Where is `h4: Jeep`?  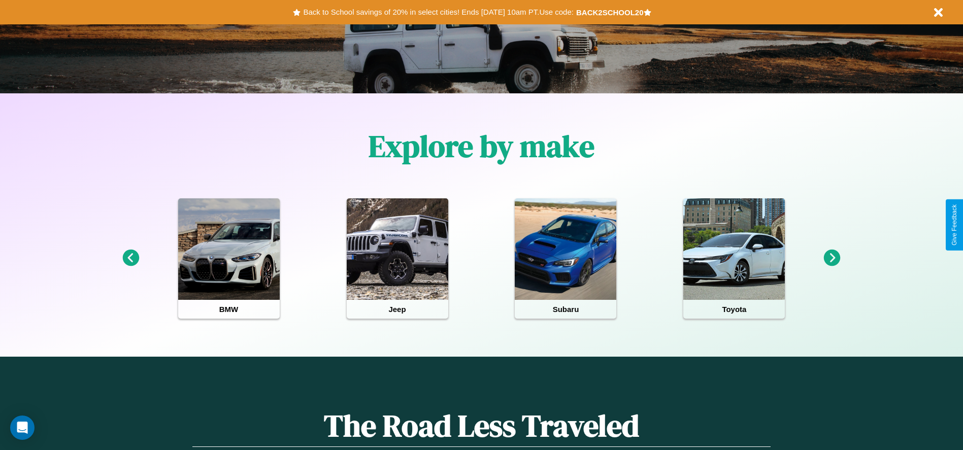
h4: Jeep is located at coordinates (398, 309).